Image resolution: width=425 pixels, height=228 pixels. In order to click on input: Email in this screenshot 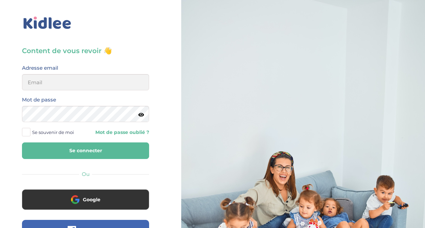, I will do `click(86, 82)`.